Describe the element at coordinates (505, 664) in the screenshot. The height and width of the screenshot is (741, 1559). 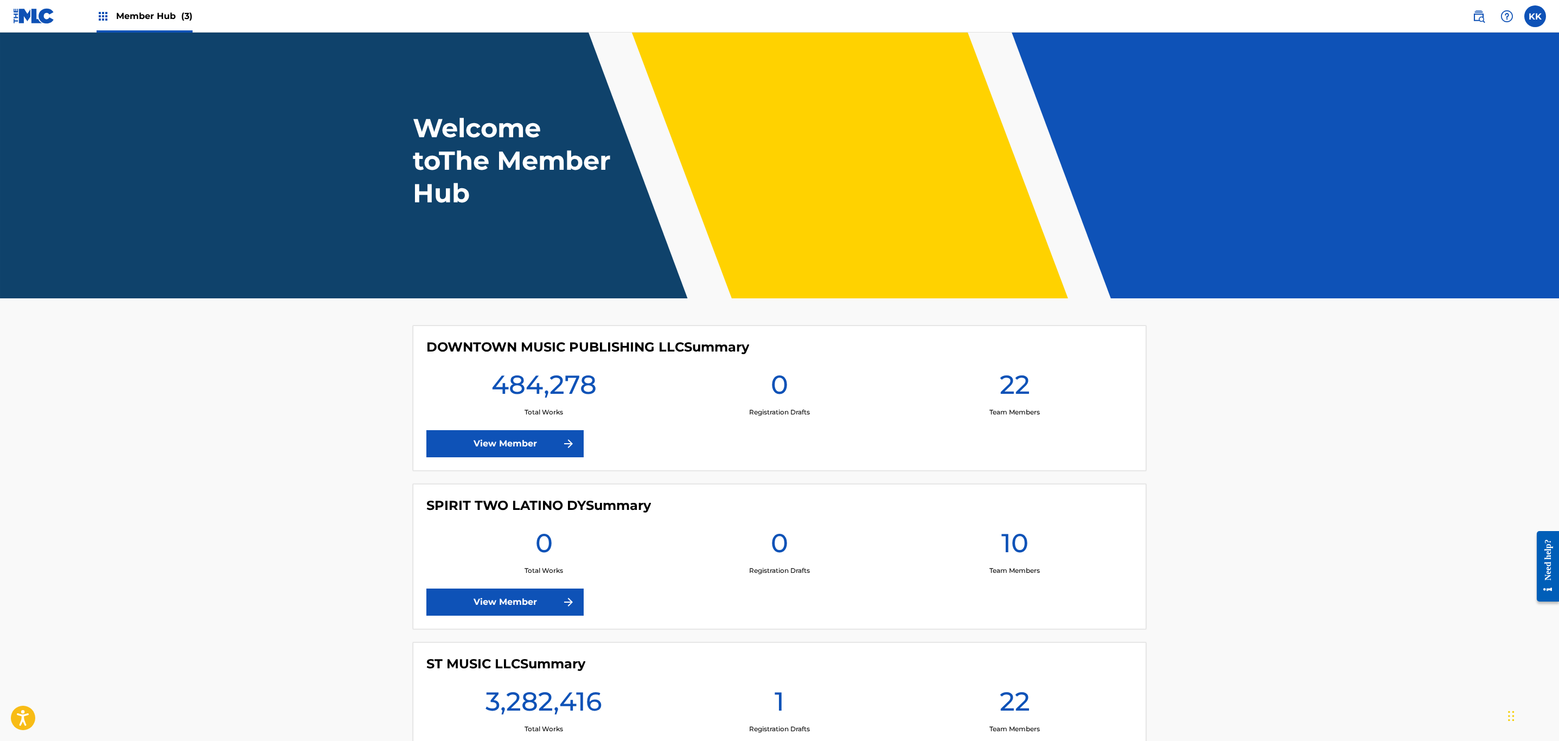
I see `h4: ST MUSIC LLC` at that location.